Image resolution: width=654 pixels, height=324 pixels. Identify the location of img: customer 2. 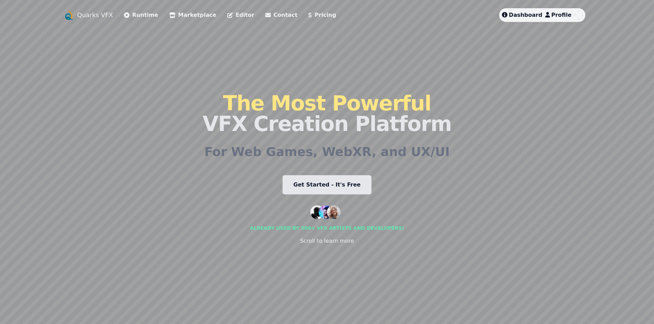
(325, 212).